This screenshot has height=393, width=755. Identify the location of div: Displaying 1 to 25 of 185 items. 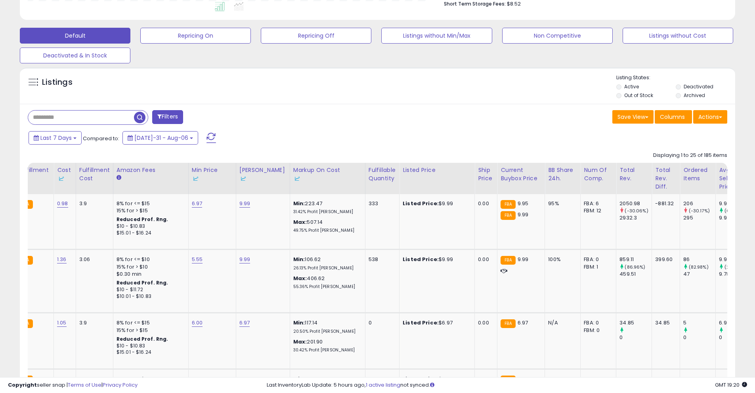
(690, 155).